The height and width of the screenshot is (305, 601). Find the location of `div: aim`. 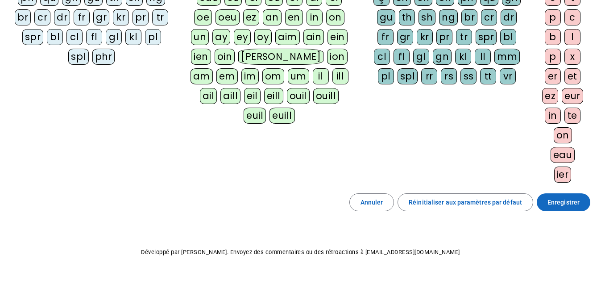

div: aim is located at coordinates (287, 37).